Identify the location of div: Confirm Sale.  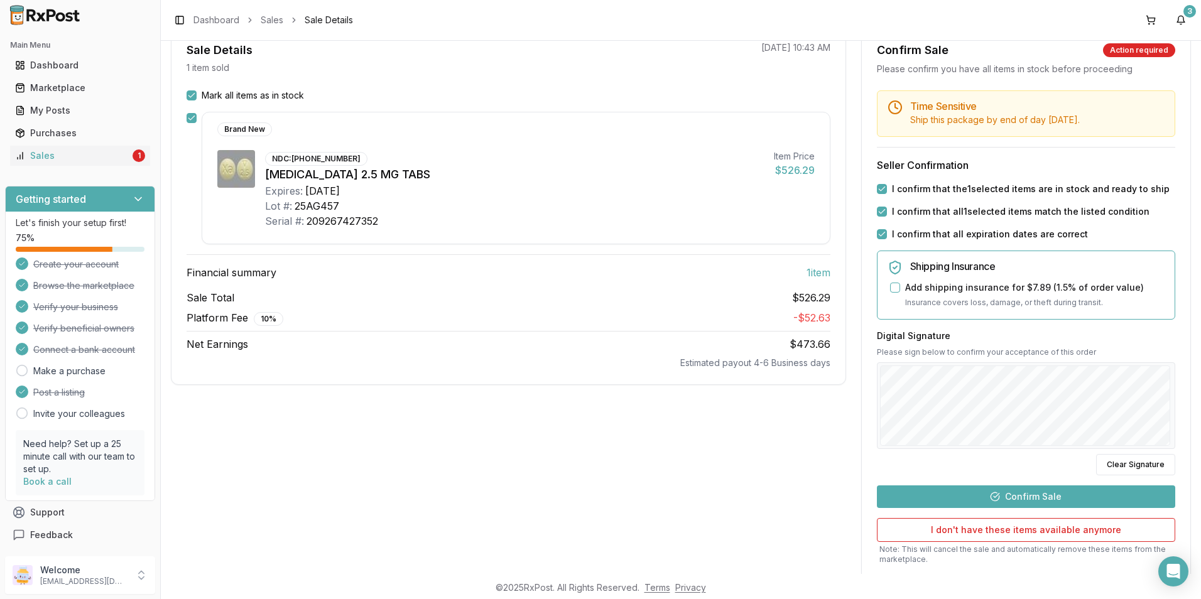
(913, 50).